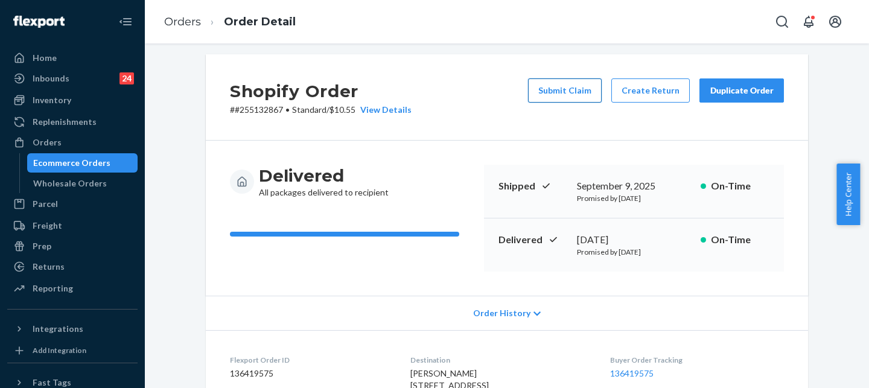 This screenshot has width=869, height=388. I want to click on div: Inbounds, so click(51, 78).